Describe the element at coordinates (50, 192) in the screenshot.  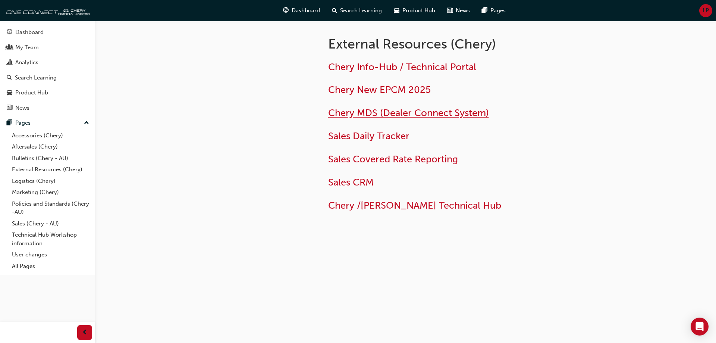
I see `a: Marketing (Chery)` at that location.